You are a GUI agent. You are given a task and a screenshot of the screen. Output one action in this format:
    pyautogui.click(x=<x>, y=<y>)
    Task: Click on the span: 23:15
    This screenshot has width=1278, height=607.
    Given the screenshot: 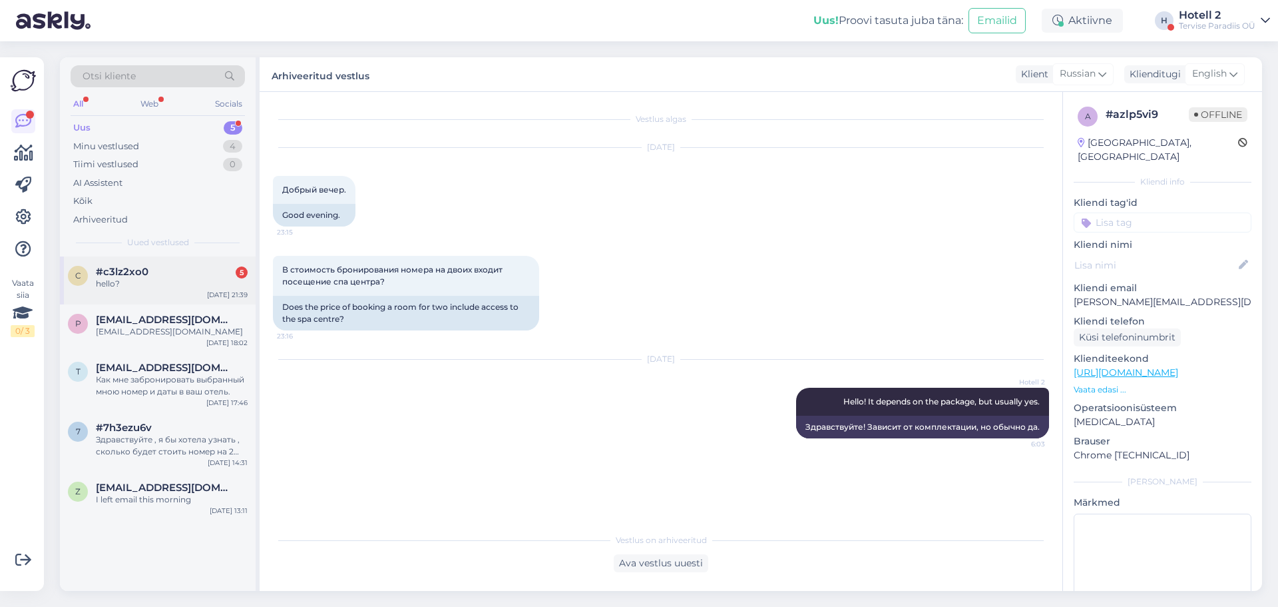 What is the action you would take?
    pyautogui.click(x=302, y=232)
    